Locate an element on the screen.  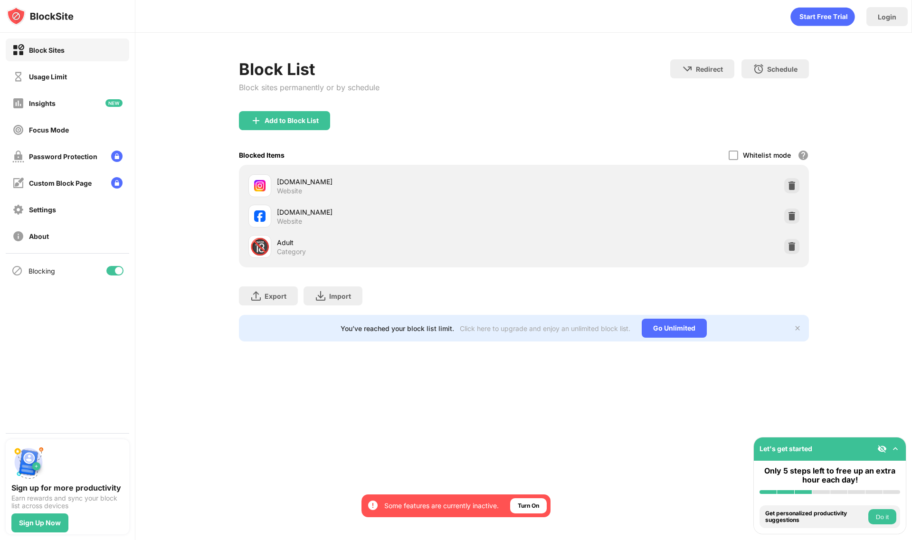
img: push-signup.svg is located at coordinates (28, 462).